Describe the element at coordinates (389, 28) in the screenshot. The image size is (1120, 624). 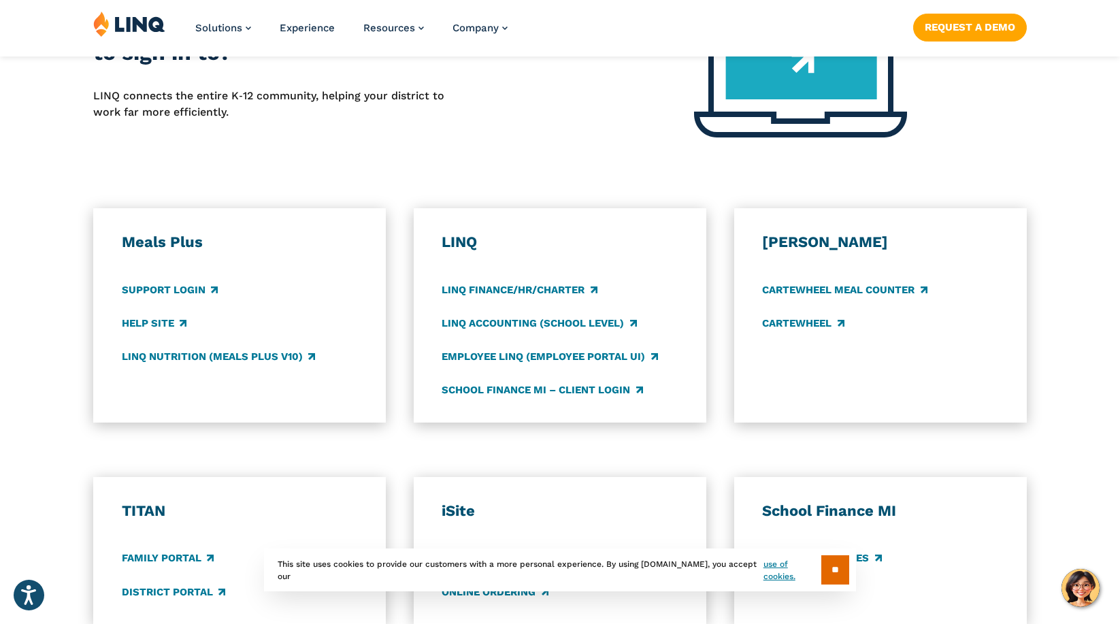
I see `span: Resources` at that location.